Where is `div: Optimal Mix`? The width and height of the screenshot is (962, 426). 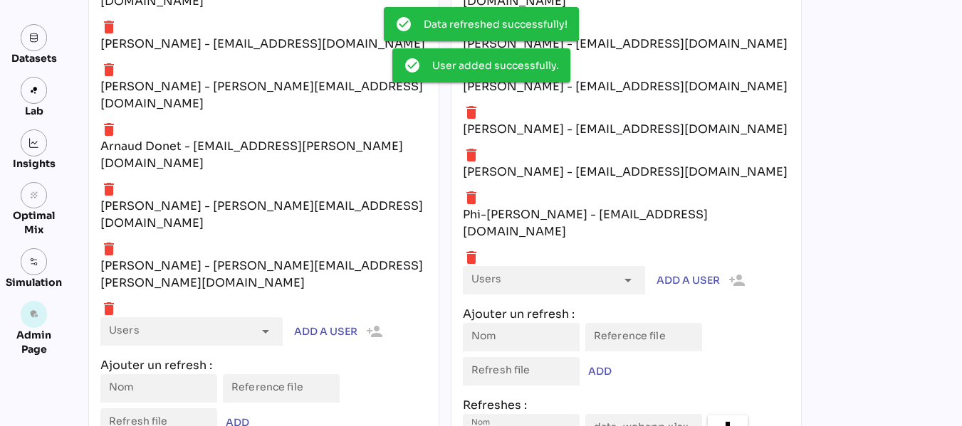
div: Optimal Mix is located at coordinates (33, 223).